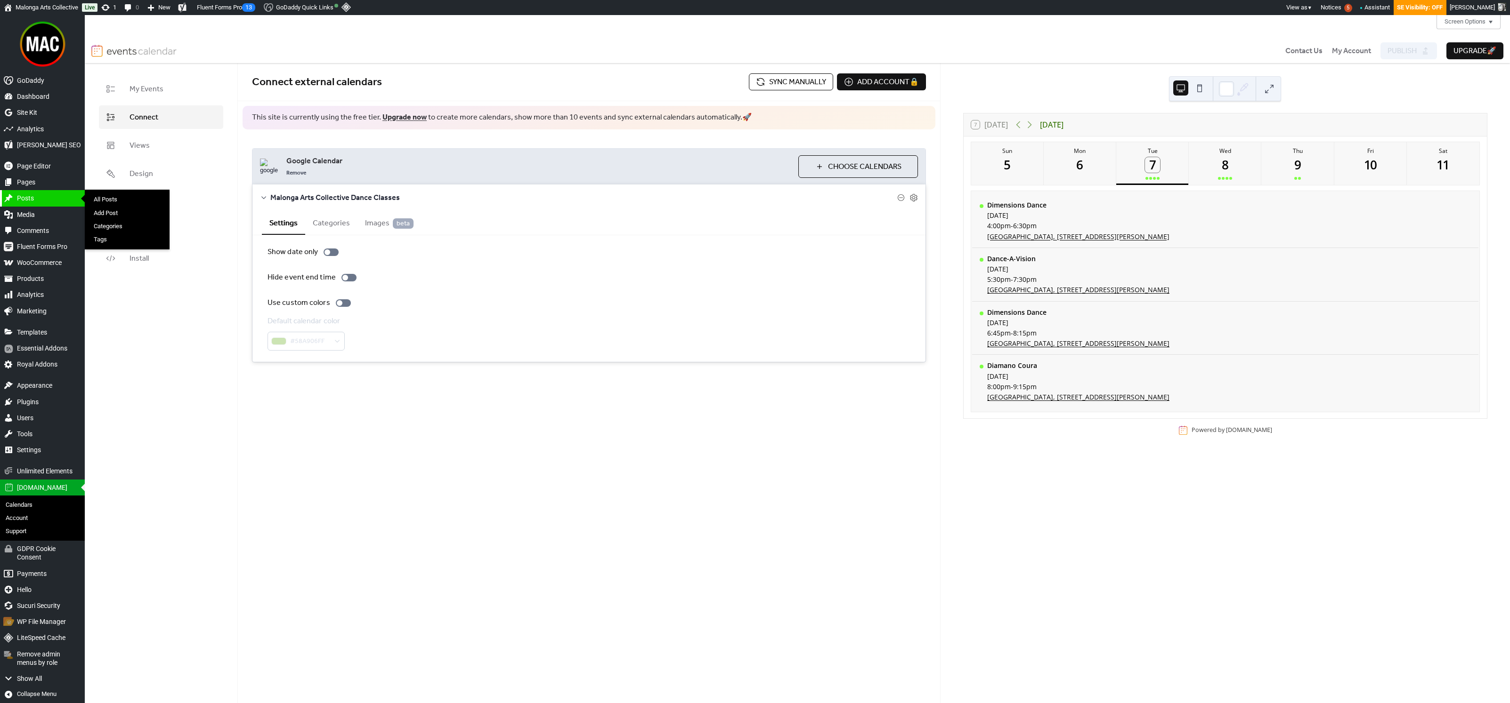 Image resolution: width=1510 pixels, height=703 pixels. I want to click on div: Sun, so click(1007, 151).